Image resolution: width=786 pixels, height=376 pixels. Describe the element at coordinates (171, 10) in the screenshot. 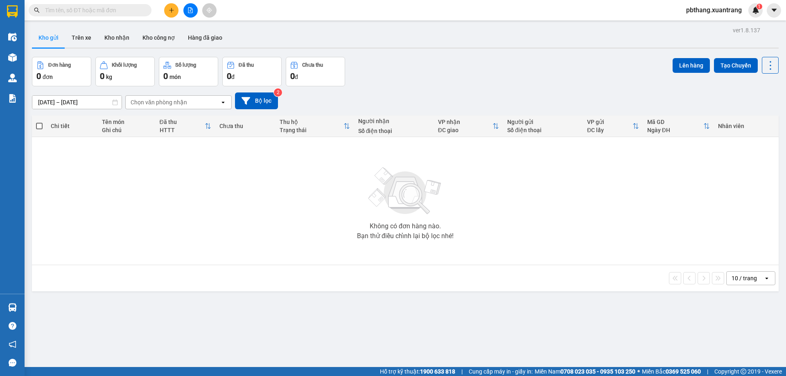

I see `button: plus` at that location.